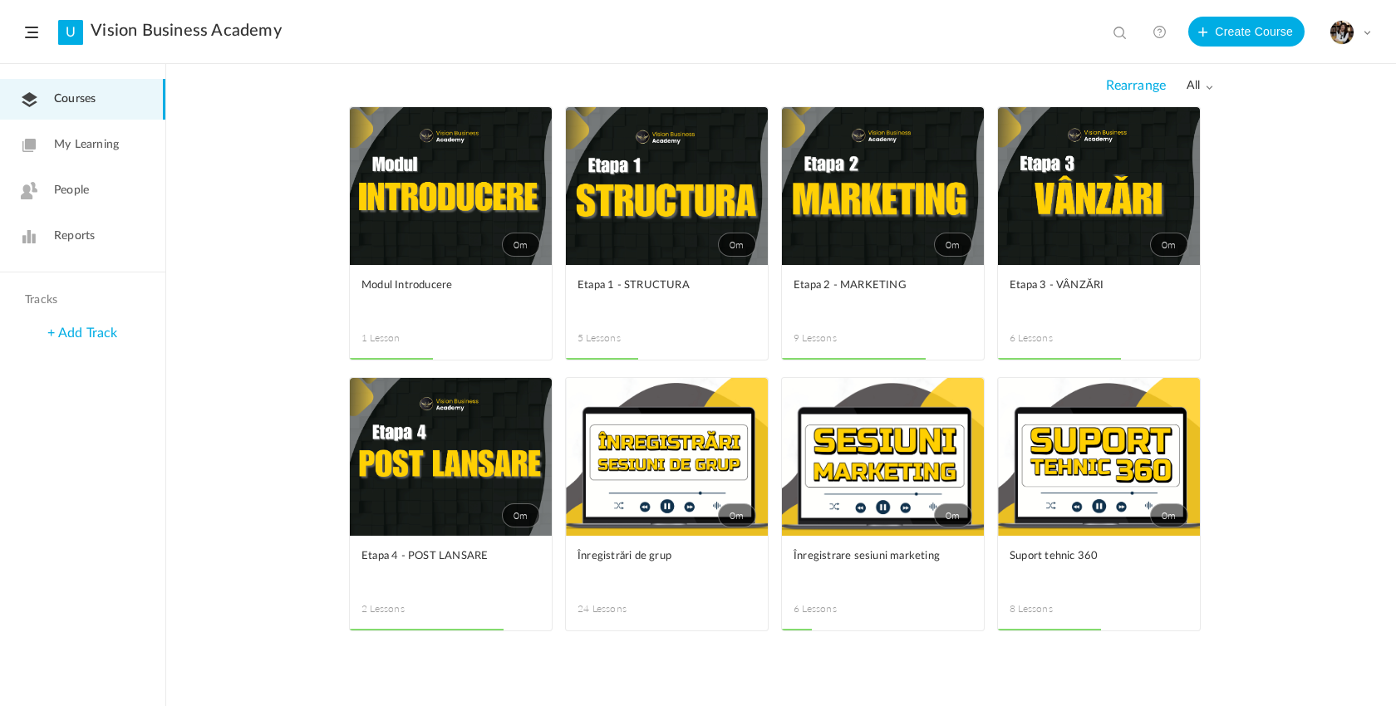 The height and width of the screenshot is (706, 1396). What do you see at coordinates (622, 338) in the screenshot?
I see `span: 5 Lessons` at bounding box center [622, 338].